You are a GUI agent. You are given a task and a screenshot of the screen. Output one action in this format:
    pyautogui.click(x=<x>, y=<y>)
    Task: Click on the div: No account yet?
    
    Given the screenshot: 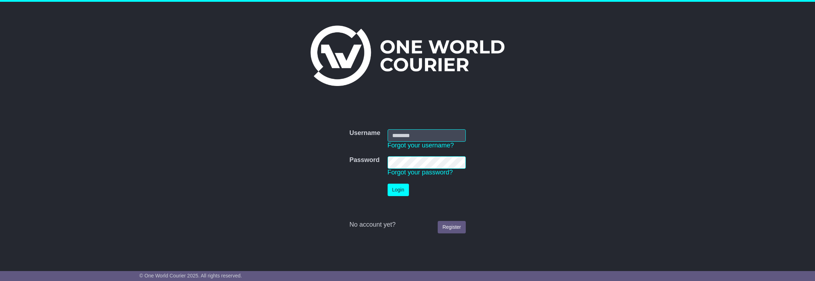 What is the action you would take?
    pyautogui.click(x=407, y=225)
    